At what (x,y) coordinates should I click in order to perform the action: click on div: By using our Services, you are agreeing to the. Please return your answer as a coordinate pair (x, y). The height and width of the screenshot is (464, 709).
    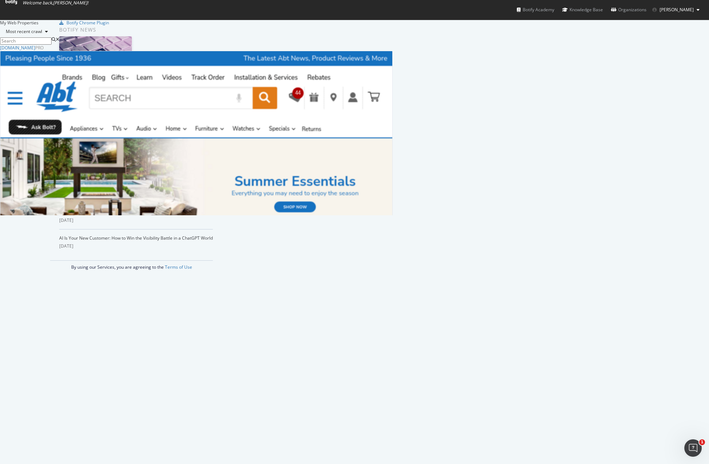
    Looking at the image, I should click on (132, 265).